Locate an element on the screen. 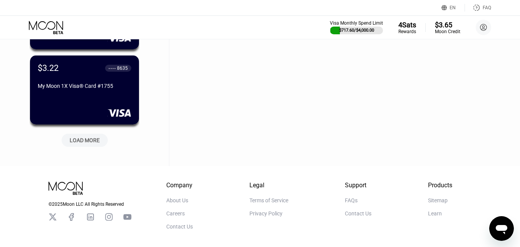 This screenshot has width=520, height=247. div: $3.22 is located at coordinates (48, 68).